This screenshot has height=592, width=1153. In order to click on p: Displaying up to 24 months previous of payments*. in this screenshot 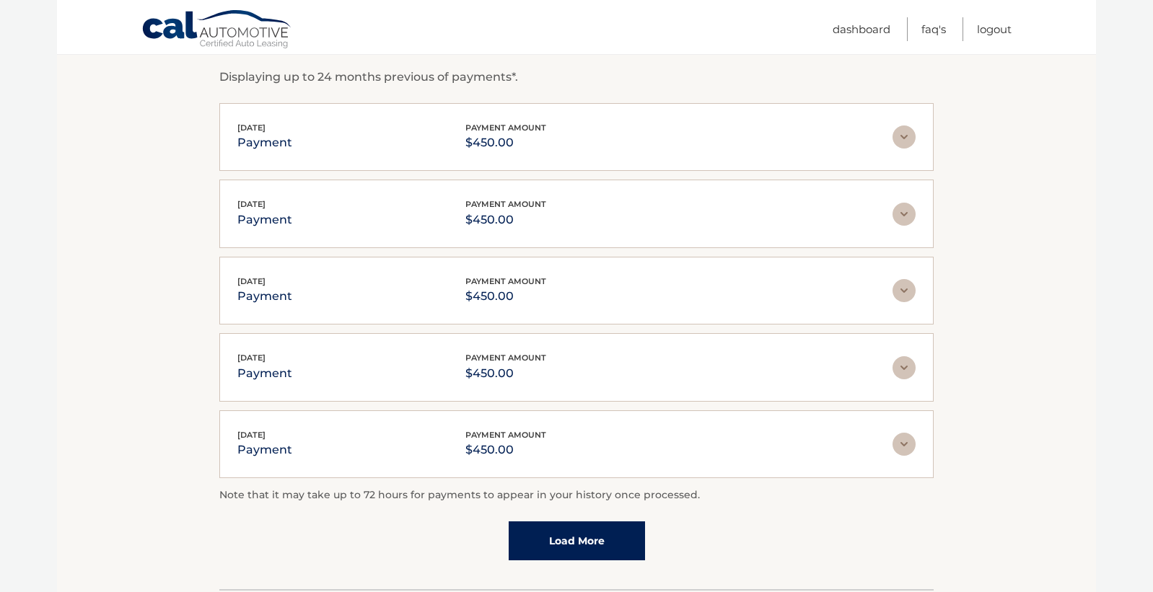, I will do `click(576, 77)`.